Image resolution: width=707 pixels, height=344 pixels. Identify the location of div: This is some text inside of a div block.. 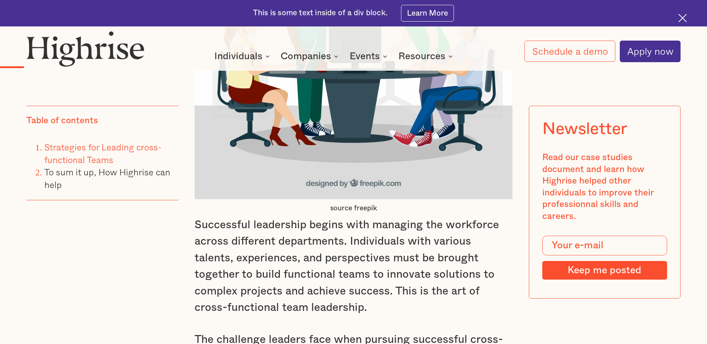
(320, 13).